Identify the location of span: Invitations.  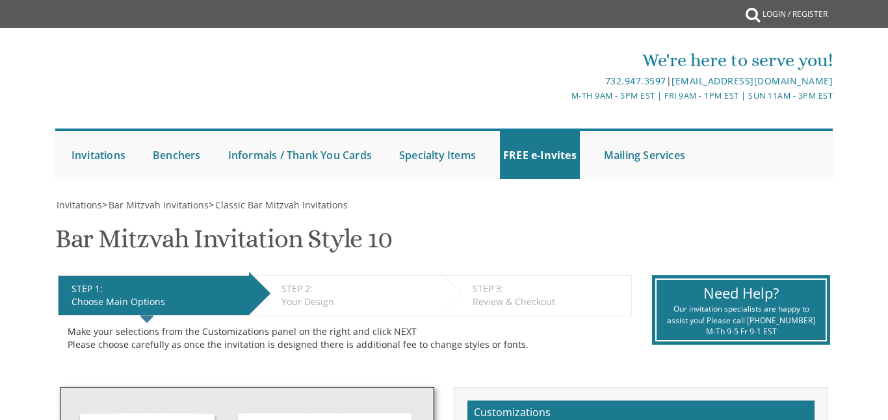
(79, 205).